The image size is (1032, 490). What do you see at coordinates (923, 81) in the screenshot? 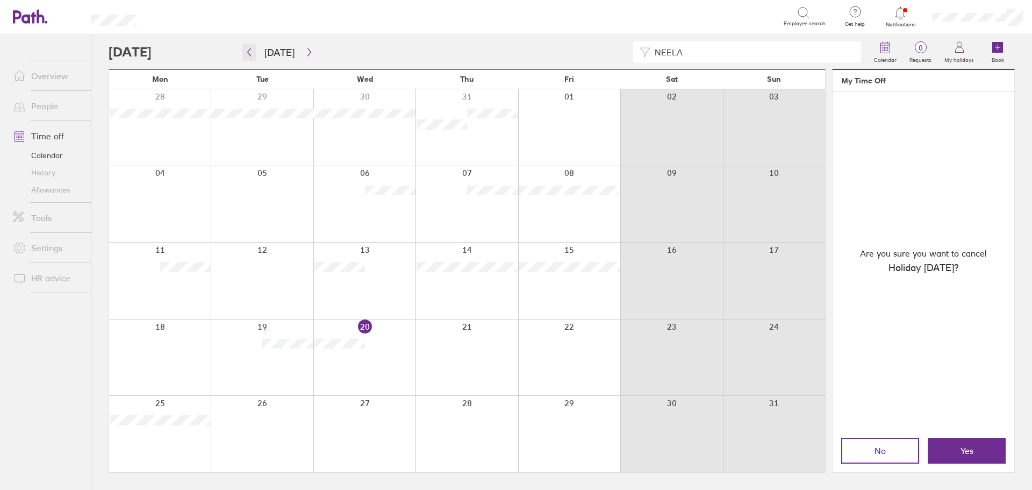
I see `header: My Time Off` at bounding box center [923, 81].